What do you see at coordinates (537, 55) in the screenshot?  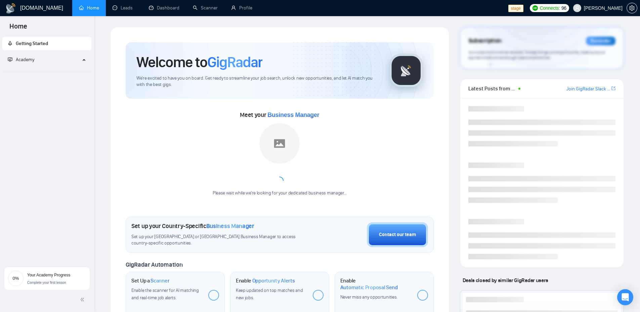 I see `span: Your subscription will be renewed. To keep things running smoothly, make sure your payment method...` at bounding box center [537, 55].